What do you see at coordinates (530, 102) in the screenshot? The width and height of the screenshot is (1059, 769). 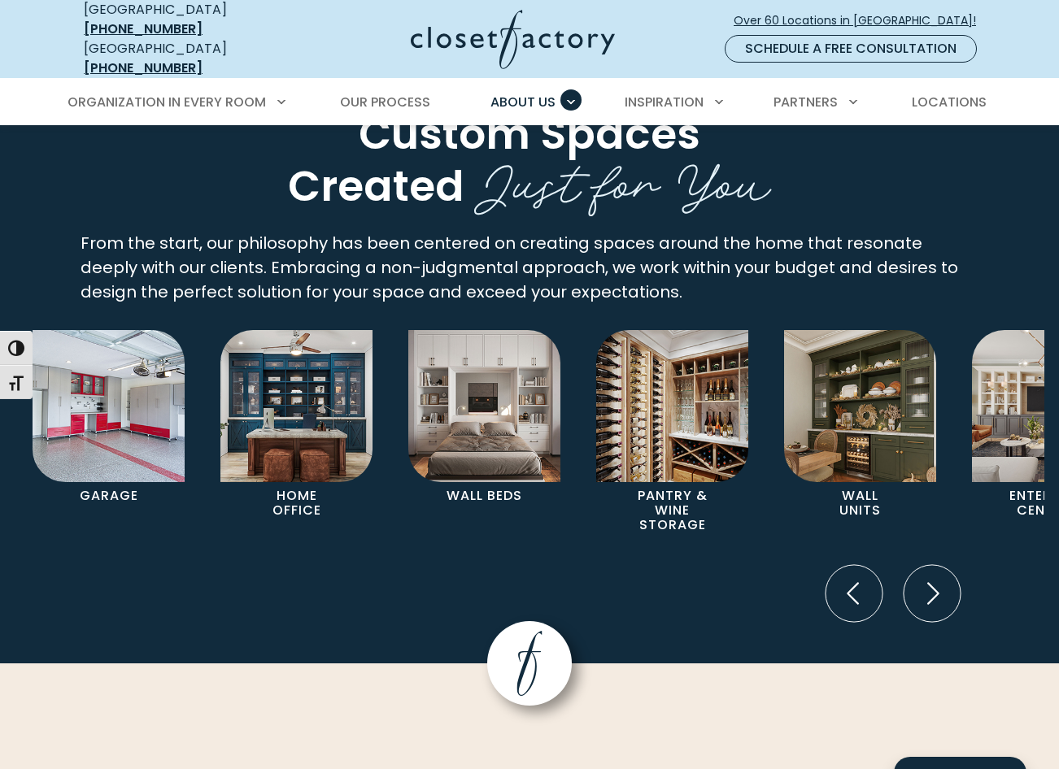 I see `nav: Primary Menu` at bounding box center [530, 102].